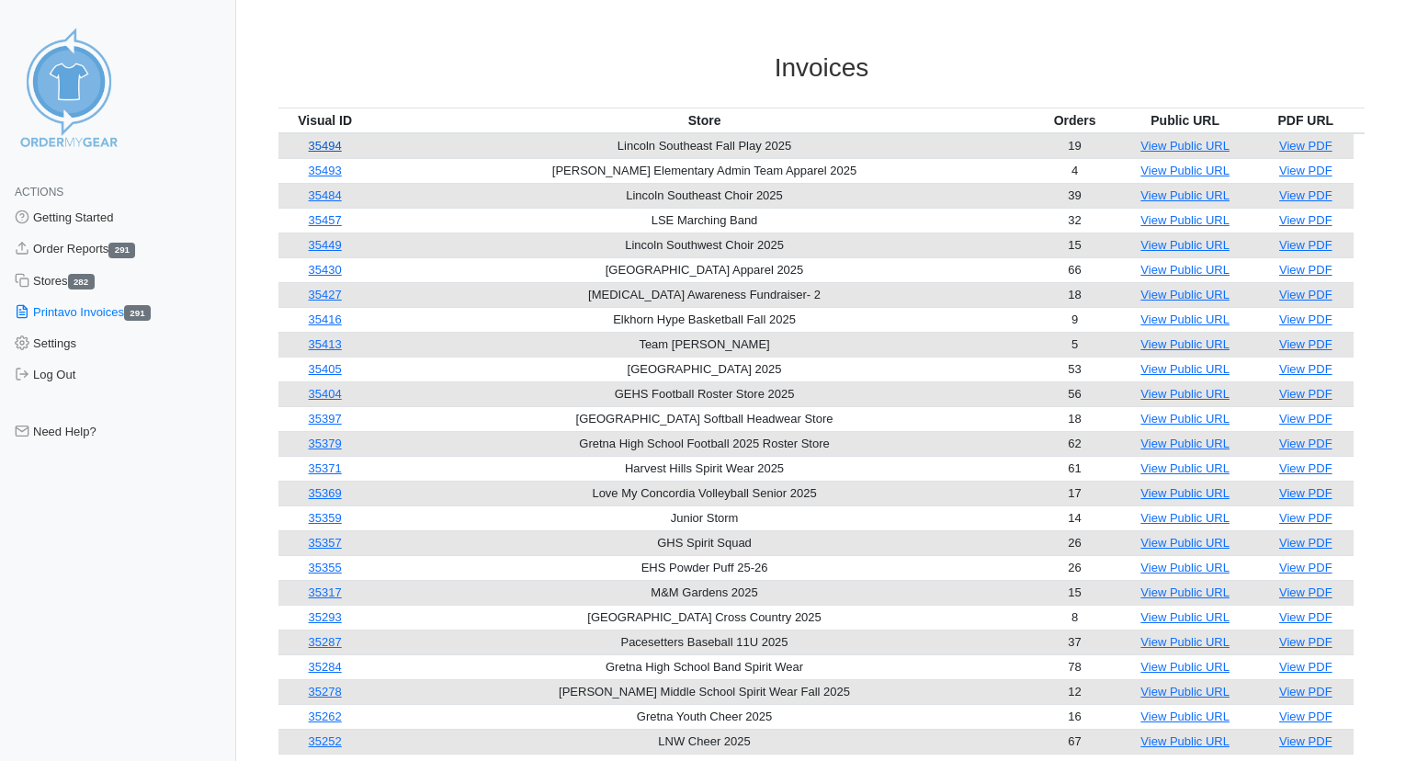 This screenshot has width=1417, height=761. What do you see at coordinates (325, 170) in the screenshot?
I see `a: 35493` at bounding box center [325, 170].